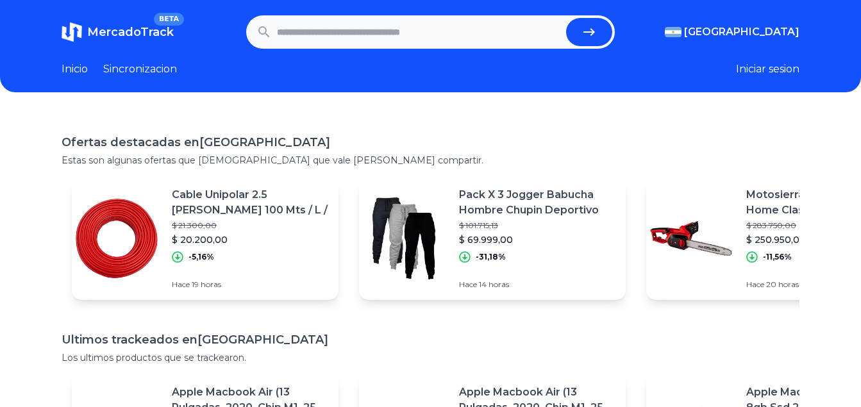  What do you see at coordinates (537, 226) in the screenshot?
I see `p: $ 101.715,13` at bounding box center [537, 226].